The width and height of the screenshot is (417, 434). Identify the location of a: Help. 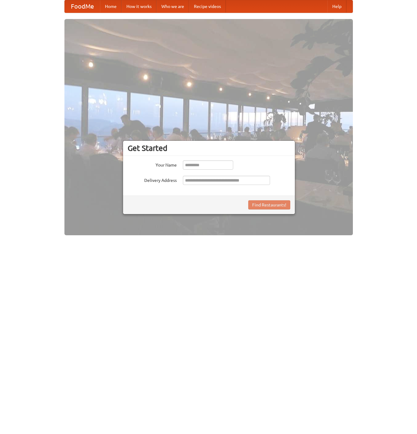
(337, 6).